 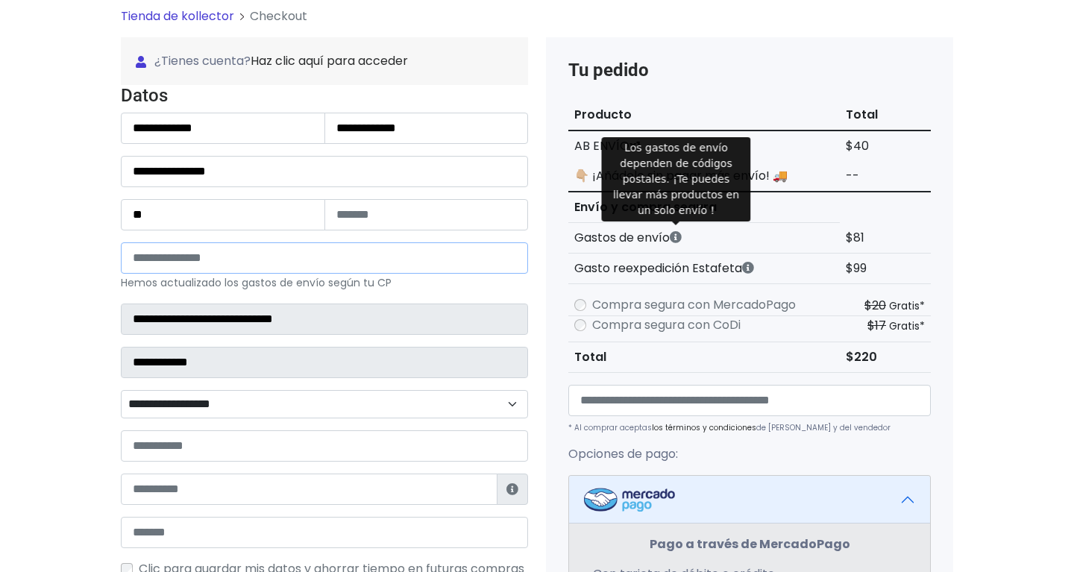 I want to click on li: Checkout, so click(x=271, y=16).